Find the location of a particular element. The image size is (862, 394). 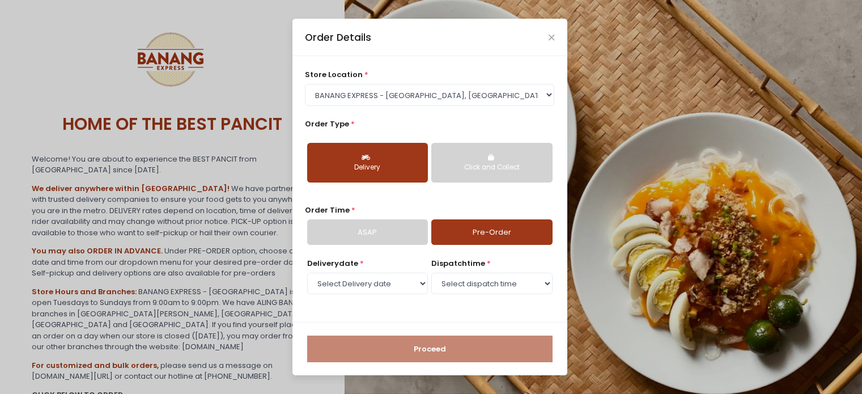

span: Order Time is located at coordinates (327, 210).